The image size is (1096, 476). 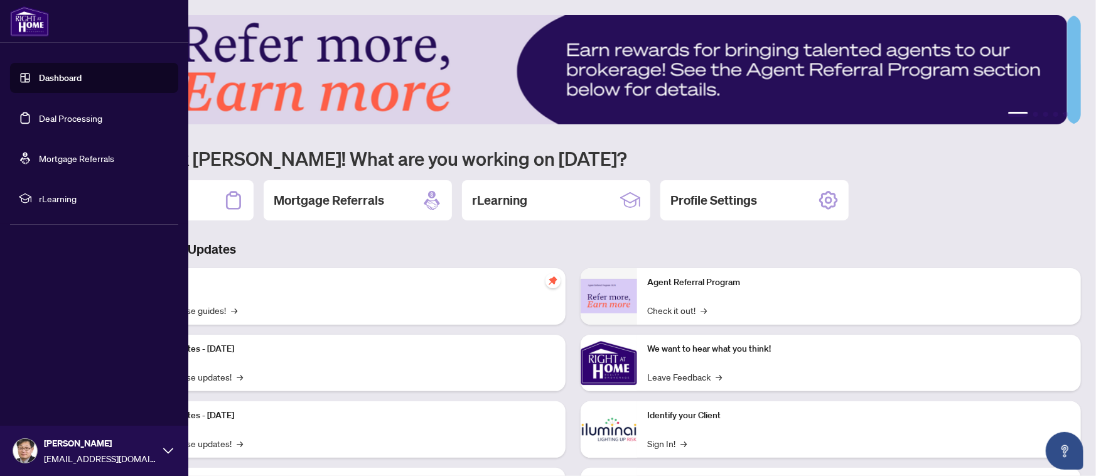 I want to click on img: Slide 0, so click(x=566, y=70).